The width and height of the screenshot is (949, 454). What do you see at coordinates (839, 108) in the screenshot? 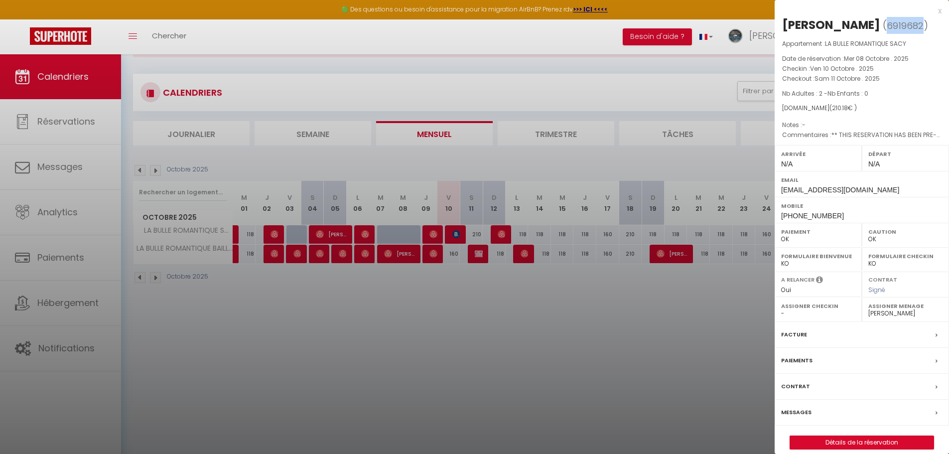
I see `span: 210.18` at bounding box center [839, 108].